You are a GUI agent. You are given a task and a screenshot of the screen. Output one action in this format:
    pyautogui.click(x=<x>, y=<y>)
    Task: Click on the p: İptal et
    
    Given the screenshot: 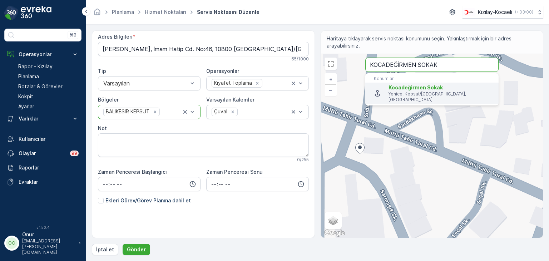 What is the action you would take?
    pyautogui.click(x=105, y=250)
    